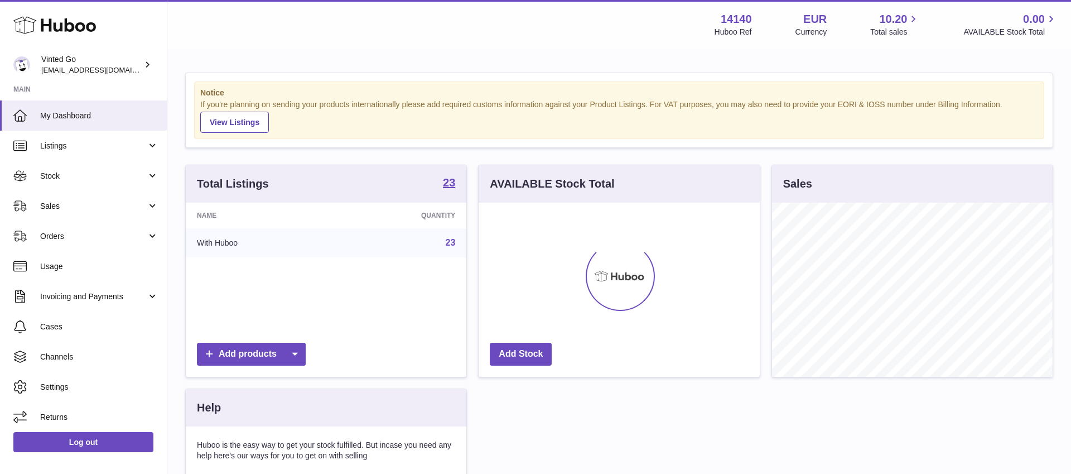 The width and height of the screenshot is (1071, 474). I want to click on img: giedre.bartusyte@vinted.com, so click(22, 65).